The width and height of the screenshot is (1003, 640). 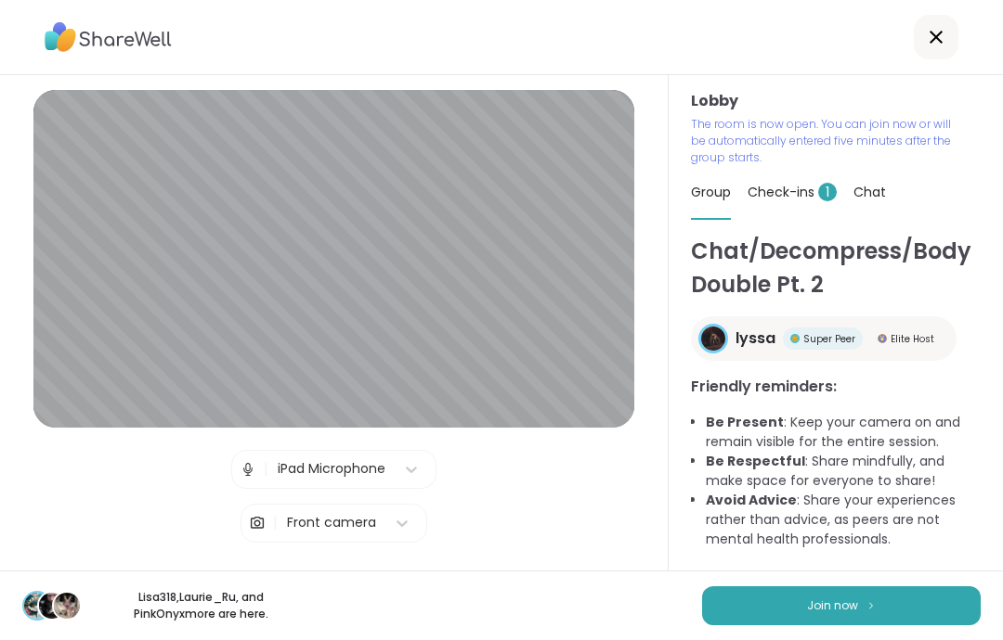 I want to click on button: Join now, so click(x=841, y=606).